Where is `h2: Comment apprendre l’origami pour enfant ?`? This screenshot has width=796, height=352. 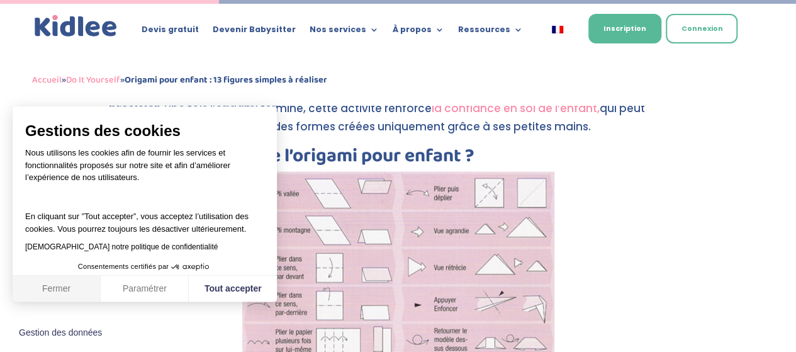
h2: Comment apprendre l’origami pour enfant ? is located at coordinates (398, 159).